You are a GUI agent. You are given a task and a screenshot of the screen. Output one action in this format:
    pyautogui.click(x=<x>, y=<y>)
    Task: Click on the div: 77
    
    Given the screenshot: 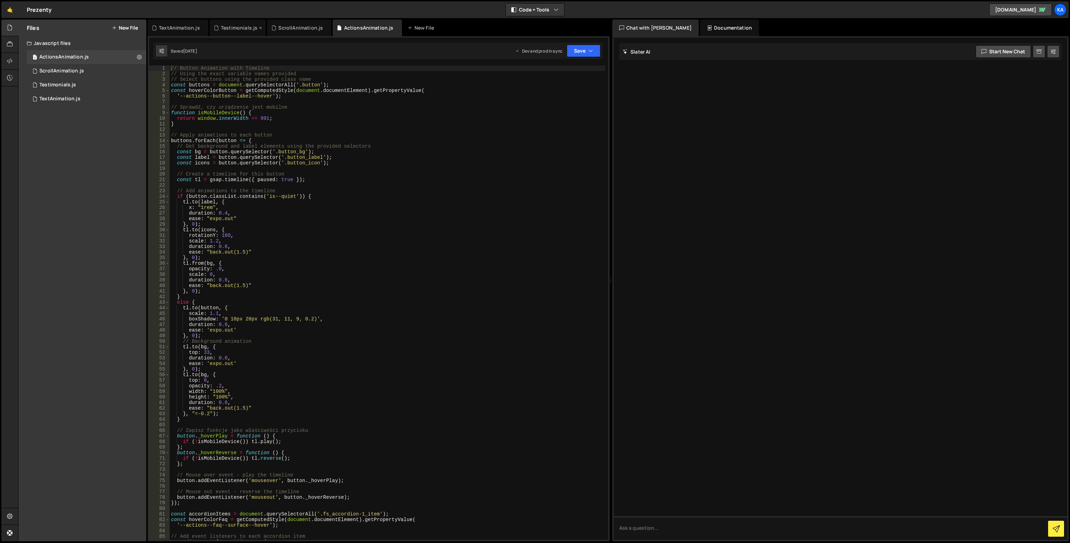 What is the action you would take?
    pyautogui.click(x=159, y=492)
    